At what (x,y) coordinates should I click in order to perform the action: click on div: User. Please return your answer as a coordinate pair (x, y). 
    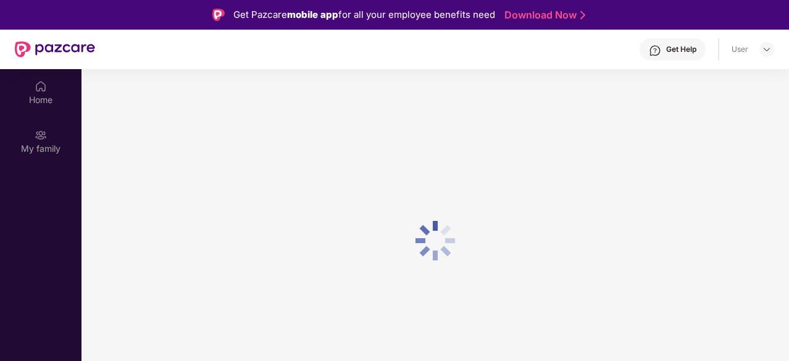
    Looking at the image, I should click on (740, 49).